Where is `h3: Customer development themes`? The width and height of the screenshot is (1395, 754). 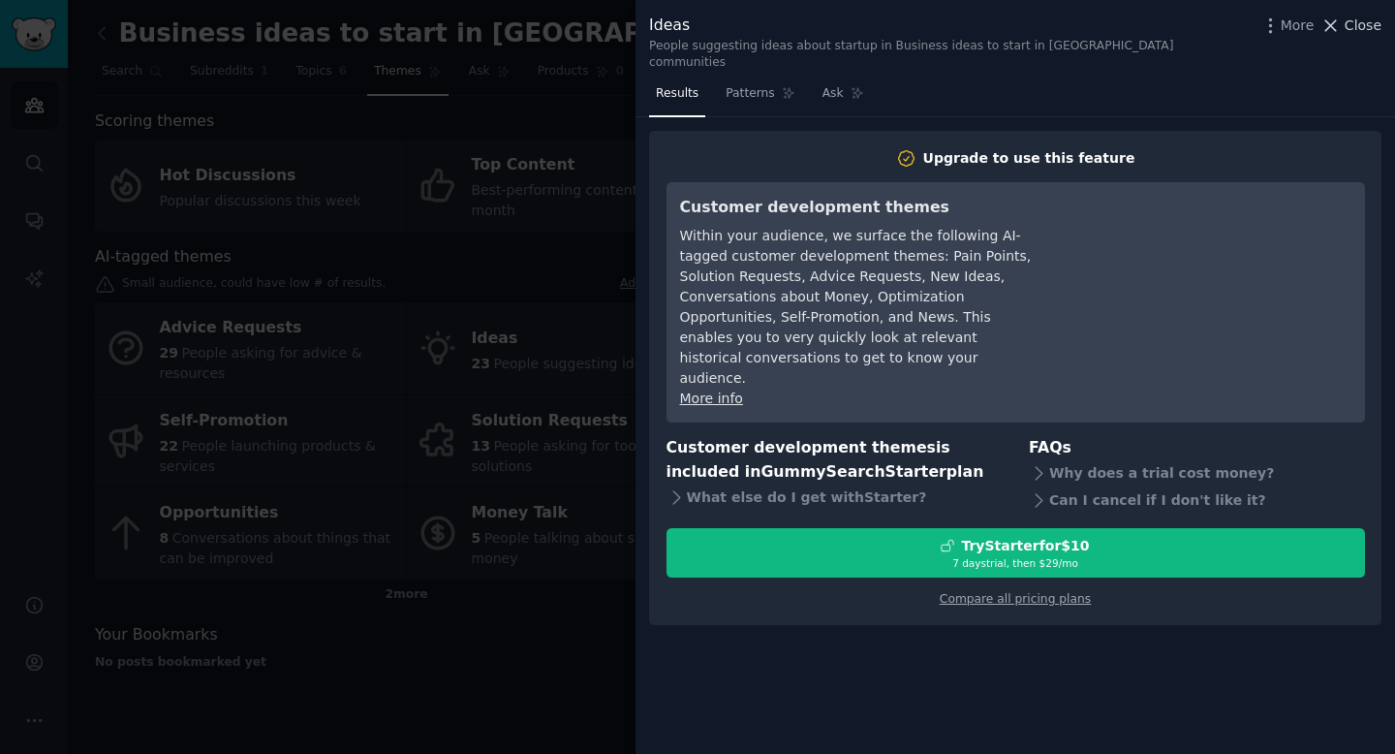
h3: Customer development themes is located at coordinates (856, 207).